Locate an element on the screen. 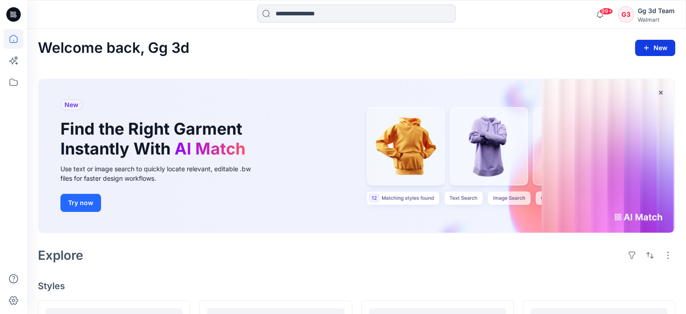 This screenshot has height=314, width=686. button: Try now is located at coordinates (81, 203).